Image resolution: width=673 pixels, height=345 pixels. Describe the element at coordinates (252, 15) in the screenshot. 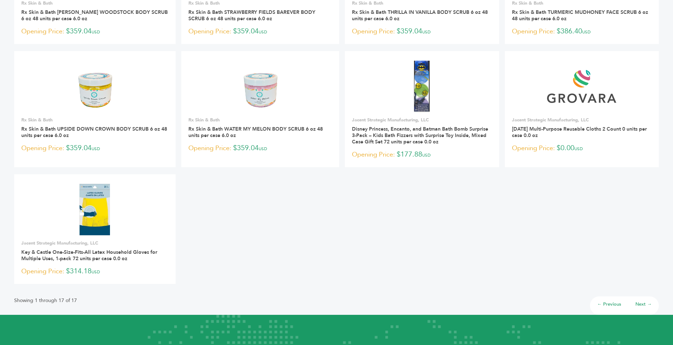

I see `a: Rx Skin & Bath STRAWBERRY FIELDS BAREVER BODY SCRUB 6 oz 48 units per case 6.0 oz` at that location.